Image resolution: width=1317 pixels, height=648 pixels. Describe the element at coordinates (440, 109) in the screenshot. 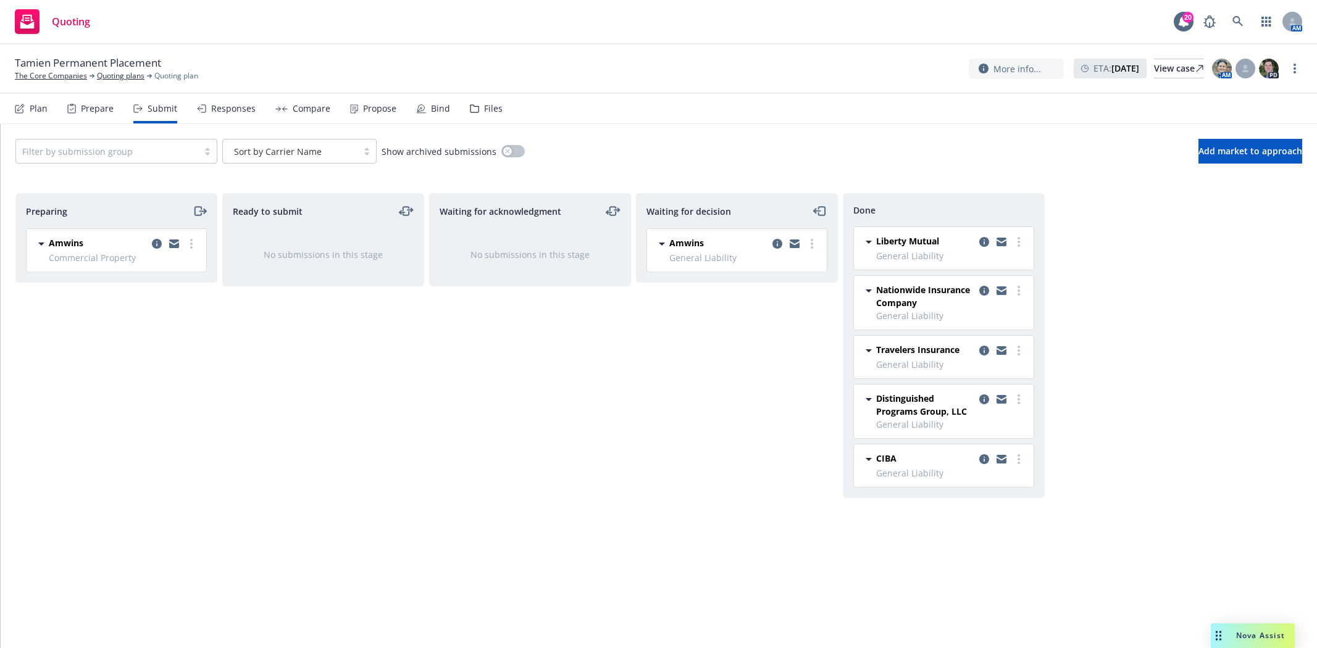

I see `div: Bind` at that location.